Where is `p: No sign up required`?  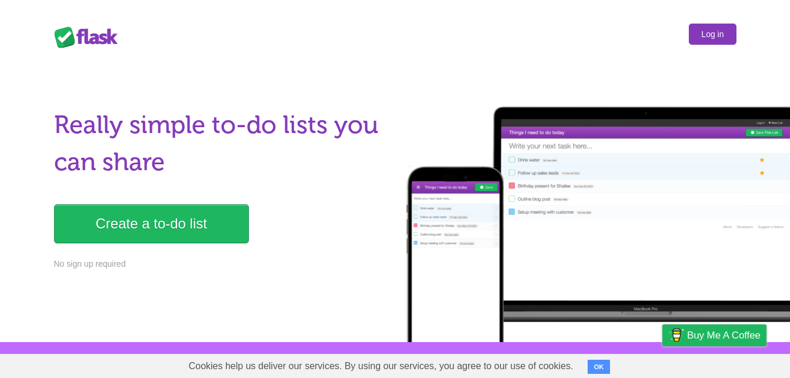
p: No sign up required is located at coordinates (221, 264).